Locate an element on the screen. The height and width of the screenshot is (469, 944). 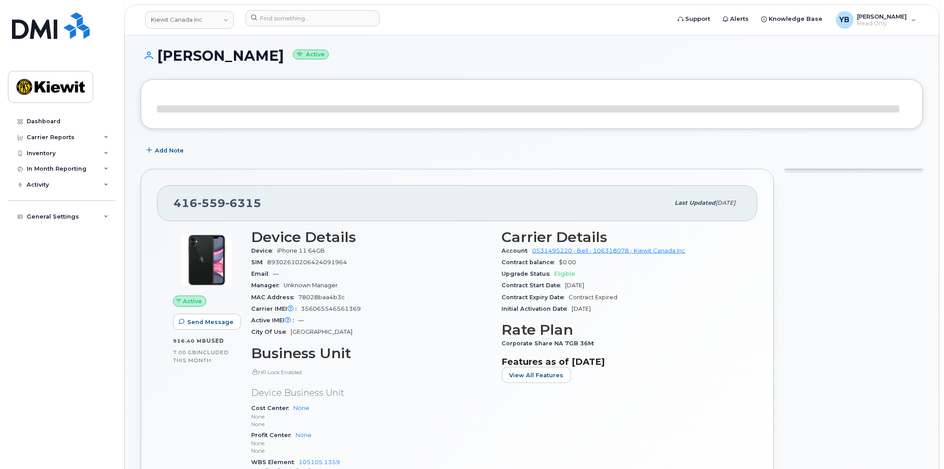
h3: Device Details is located at coordinates (371, 237).